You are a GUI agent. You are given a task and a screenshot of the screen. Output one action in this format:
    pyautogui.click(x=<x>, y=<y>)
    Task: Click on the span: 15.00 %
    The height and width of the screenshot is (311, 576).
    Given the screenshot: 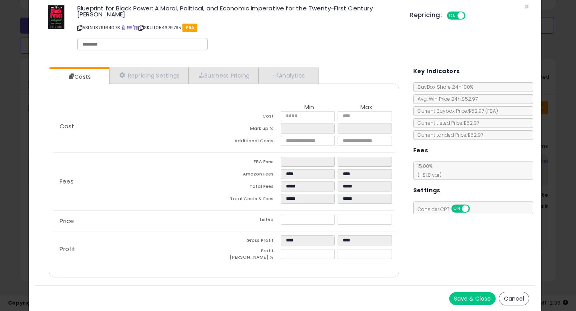 What is the action you would take?
    pyautogui.click(x=427, y=170)
    